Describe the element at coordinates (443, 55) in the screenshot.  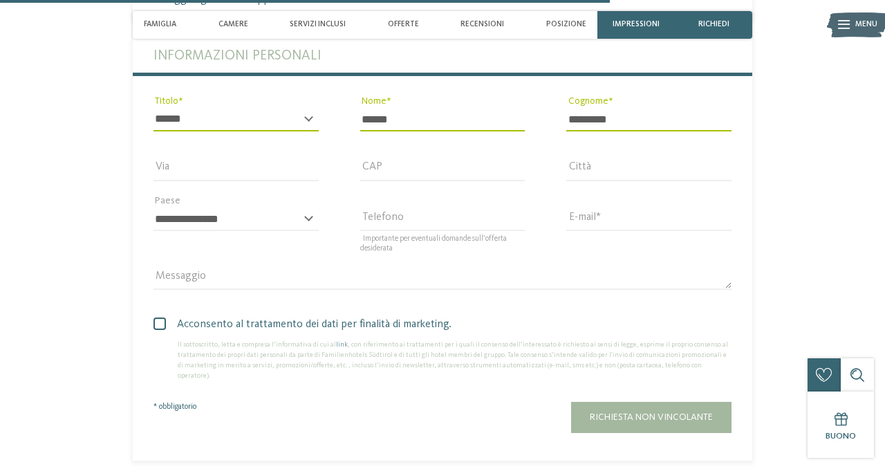
I see `label: Informazioni personali` at that location.